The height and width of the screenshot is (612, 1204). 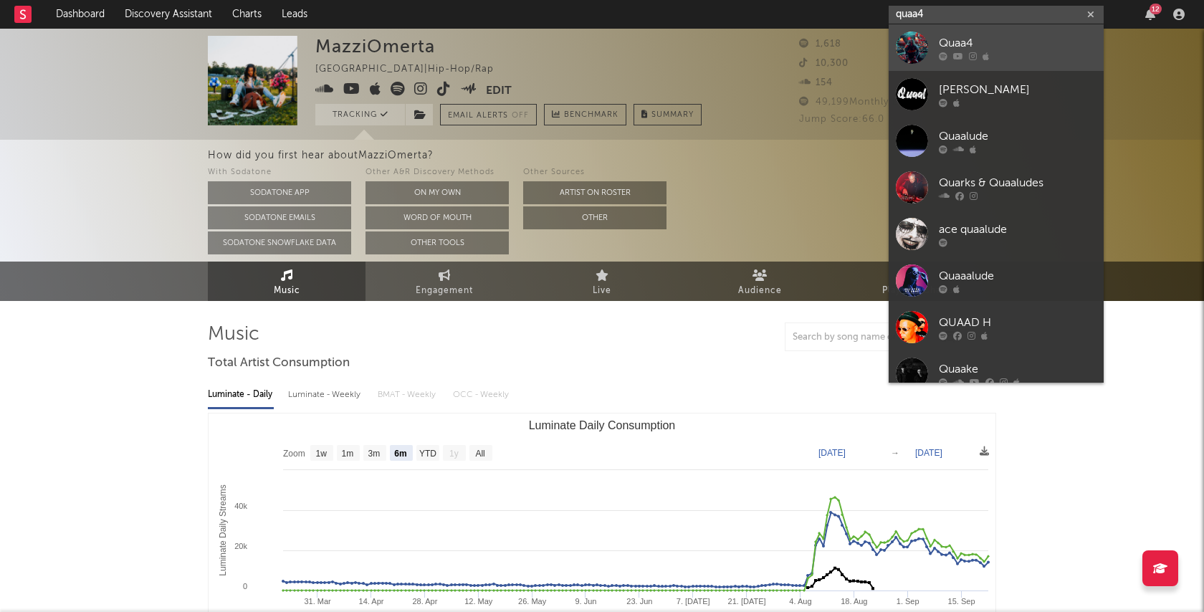 I want to click on span: Total Artist Consumption, so click(x=279, y=363).